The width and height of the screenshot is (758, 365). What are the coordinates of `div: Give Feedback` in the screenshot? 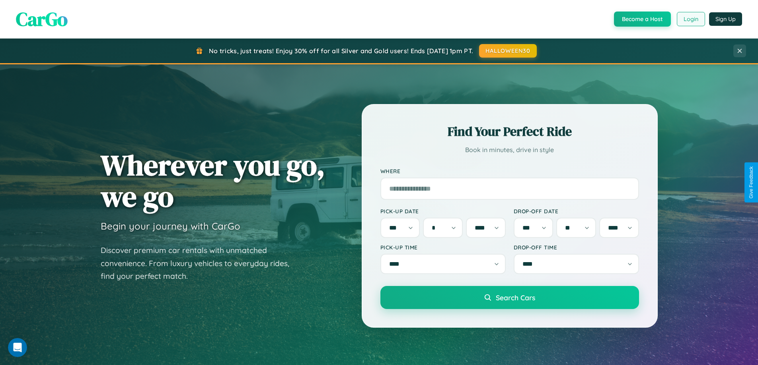 It's located at (751, 183).